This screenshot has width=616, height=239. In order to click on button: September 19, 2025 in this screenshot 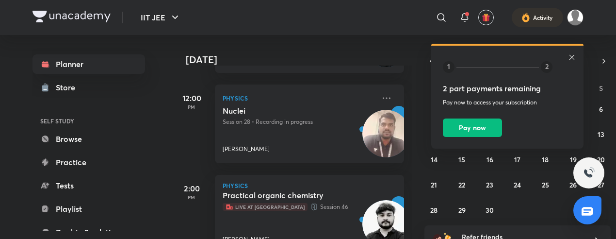, I will do `click(573, 159)`.